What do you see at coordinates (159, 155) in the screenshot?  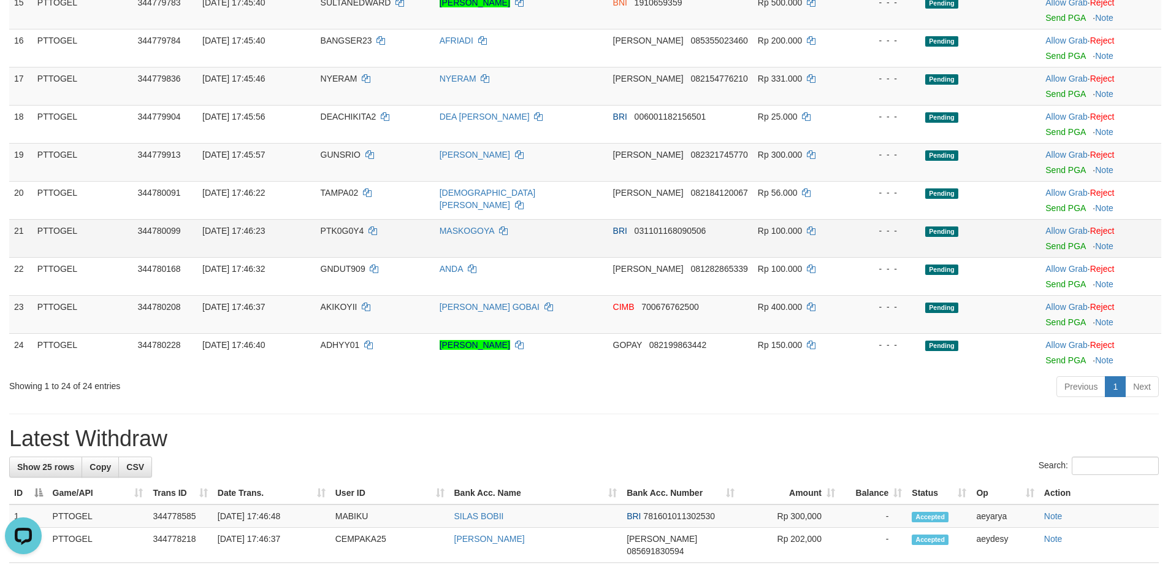 I see `span: 344779913` at bounding box center [159, 155].